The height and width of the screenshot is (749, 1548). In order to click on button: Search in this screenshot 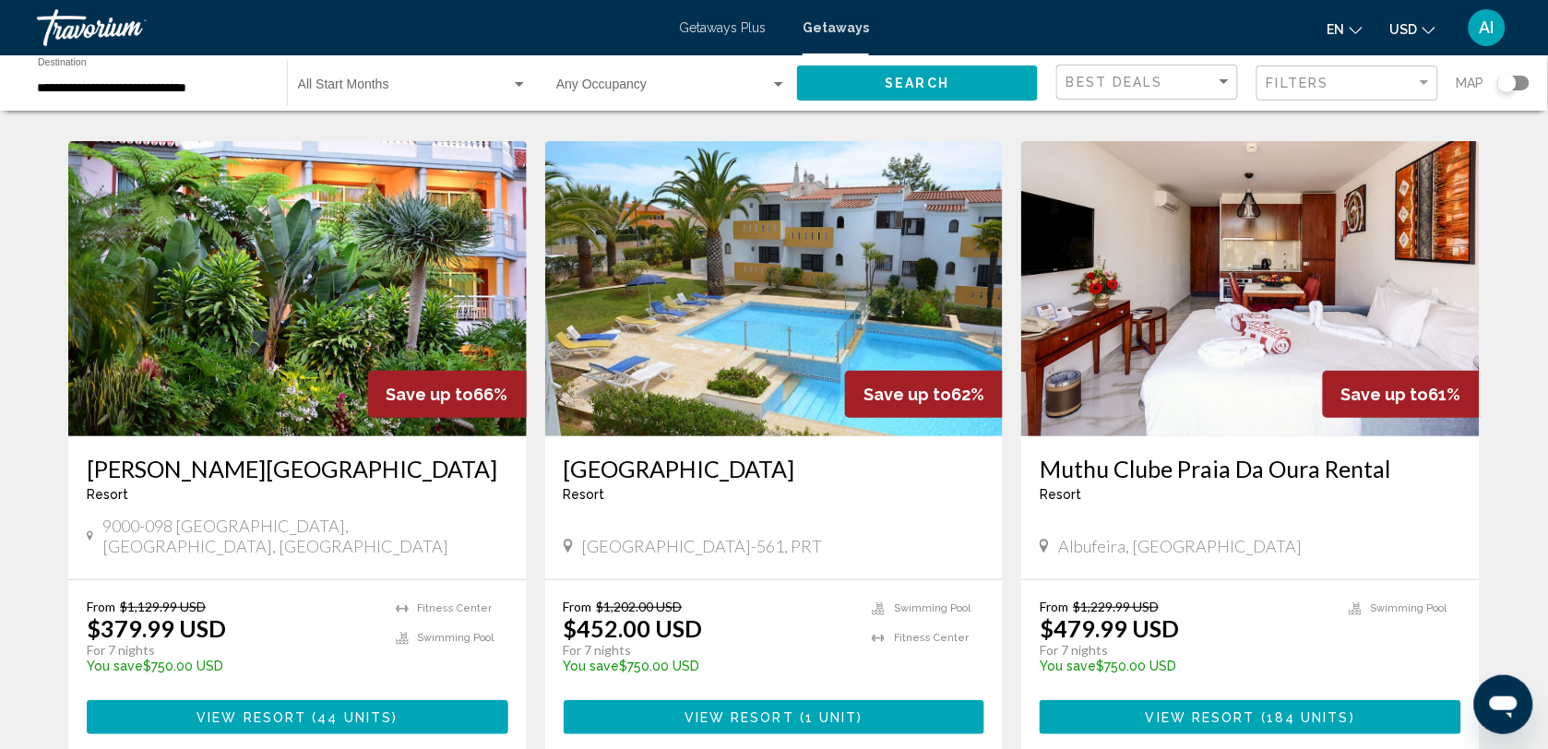, I will do `click(917, 82)`.